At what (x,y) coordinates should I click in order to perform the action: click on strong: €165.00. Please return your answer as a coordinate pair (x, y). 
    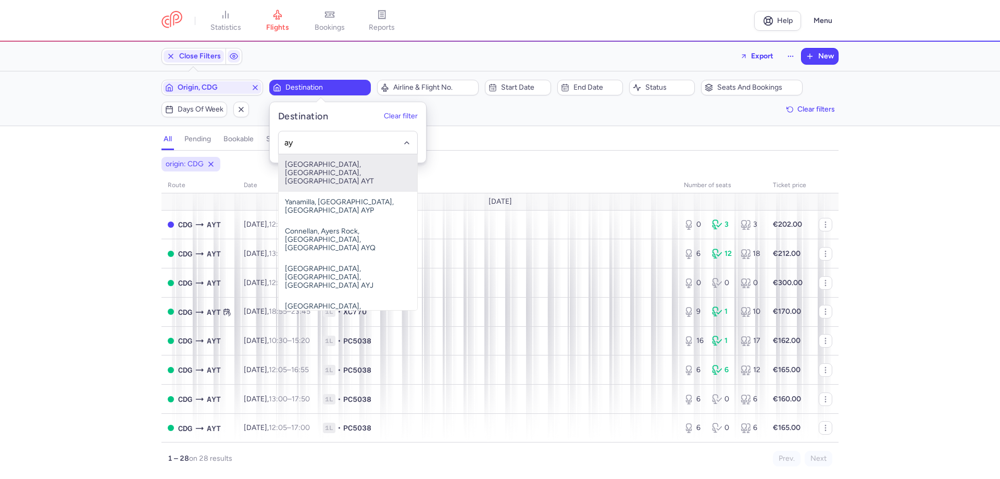
    Looking at the image, I should click on (787, 369).